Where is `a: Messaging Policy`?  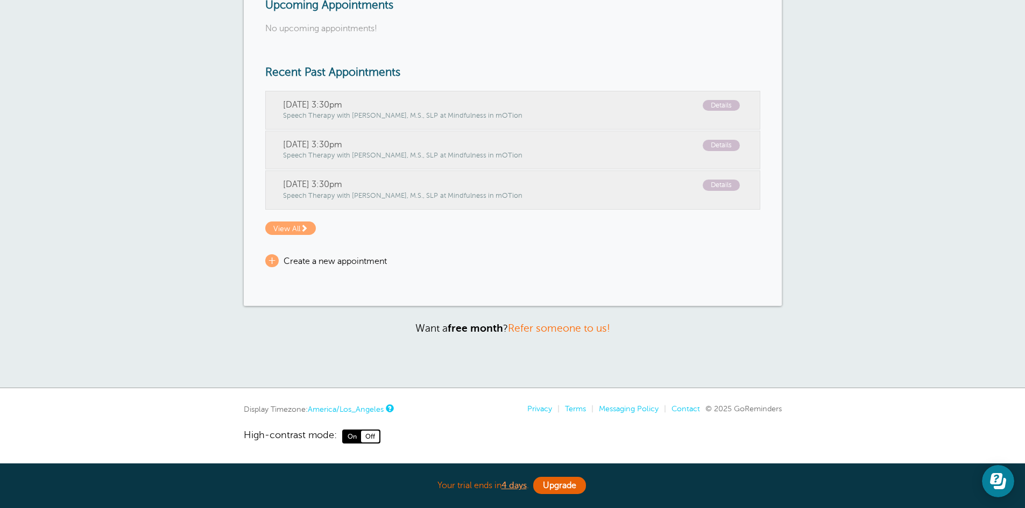
a: Messaging Policy is located at coordinates (628, 409).